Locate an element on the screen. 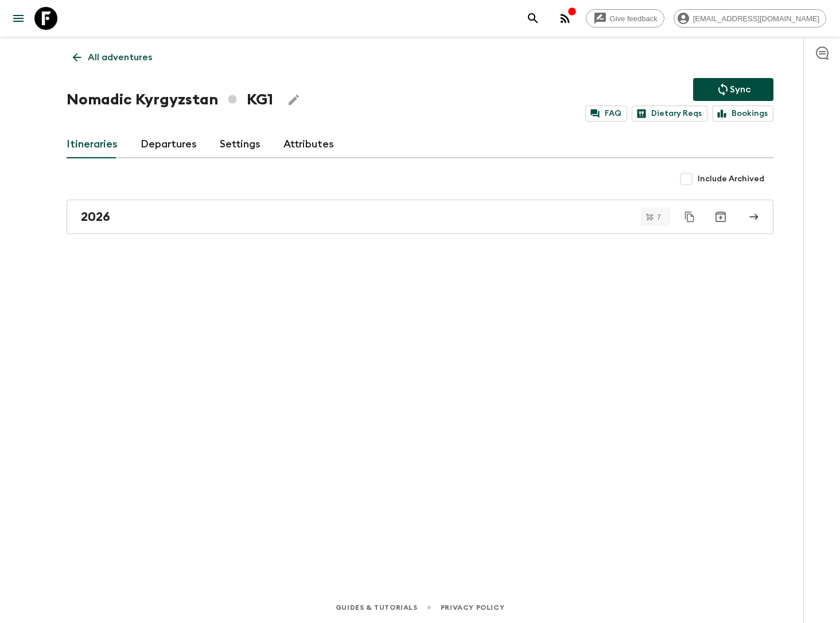  a: FAQ is located at coordinates (606, 114).